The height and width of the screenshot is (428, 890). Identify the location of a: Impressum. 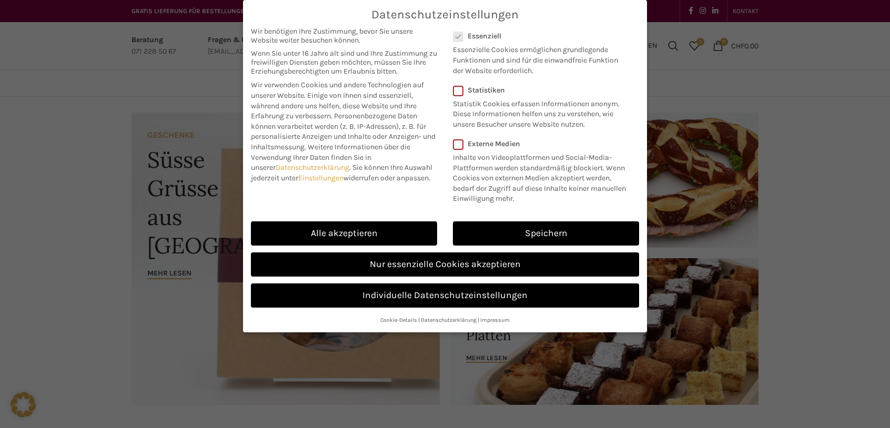
(495, 320).